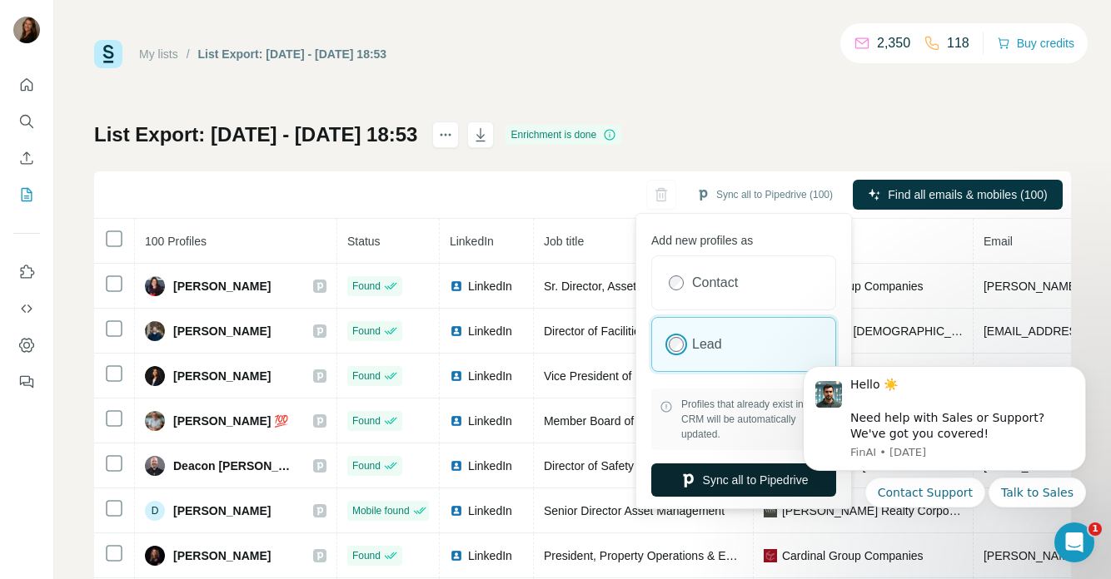 The image size is (1111, 579). Describe the element at coordinates (167, 147) in the screenshot. I see `div: Quick reply options` at that location.